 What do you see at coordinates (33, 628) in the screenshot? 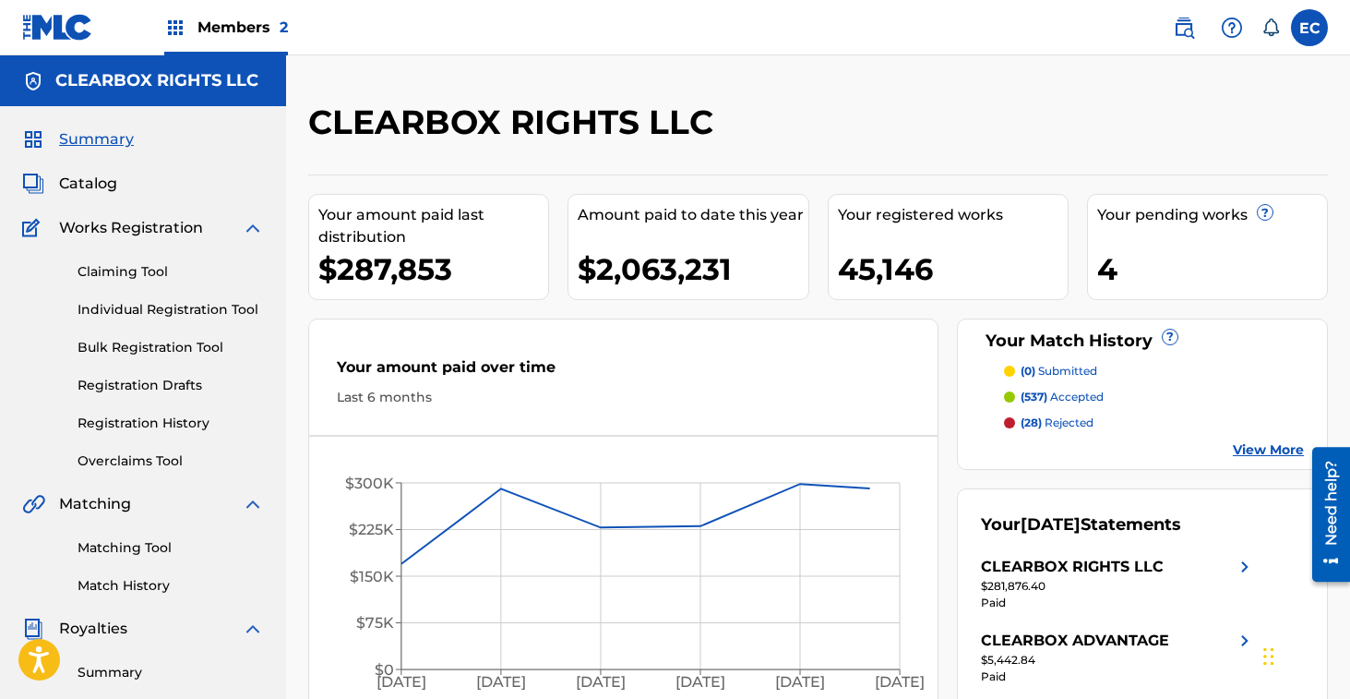
I see `img: Royalties` at bounding box center [33, 628].